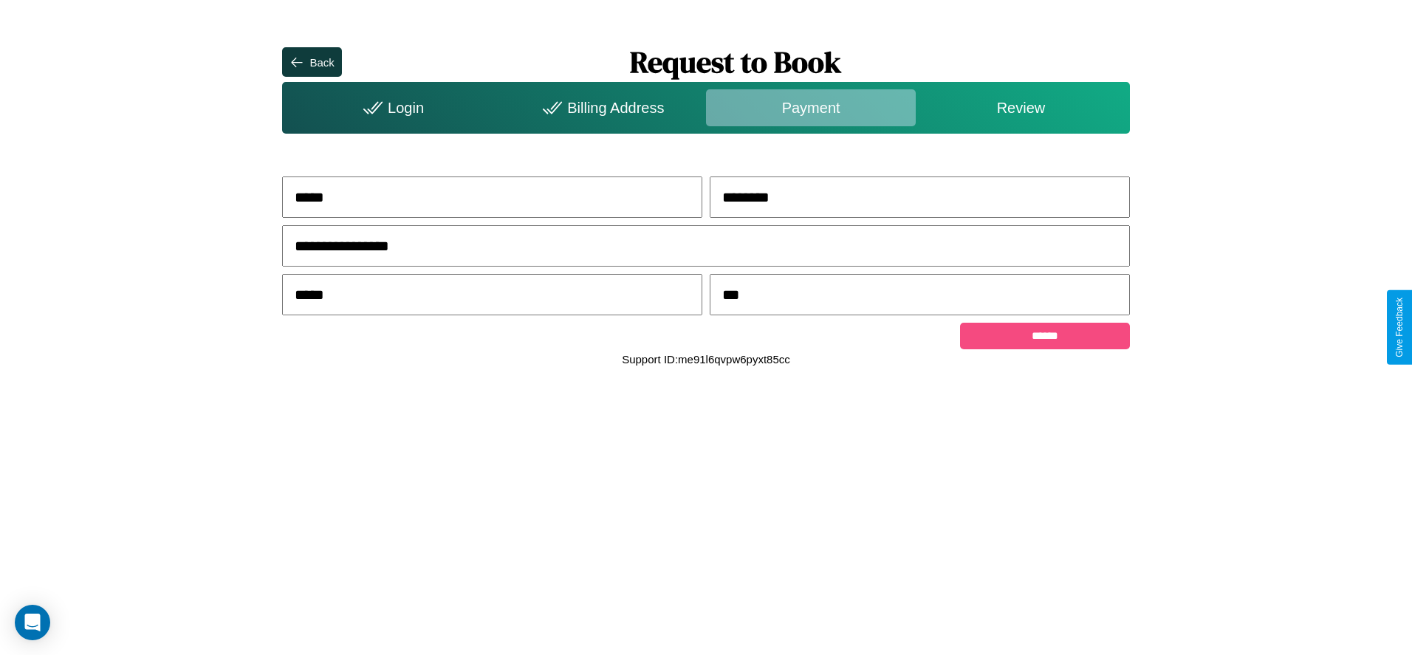 Image resolution: width=1412 pixels, height=655 pixels. What do you see at coordinates (391, 108) in the screenshot?
I see `div: Login` at bounding box center [391, 108].